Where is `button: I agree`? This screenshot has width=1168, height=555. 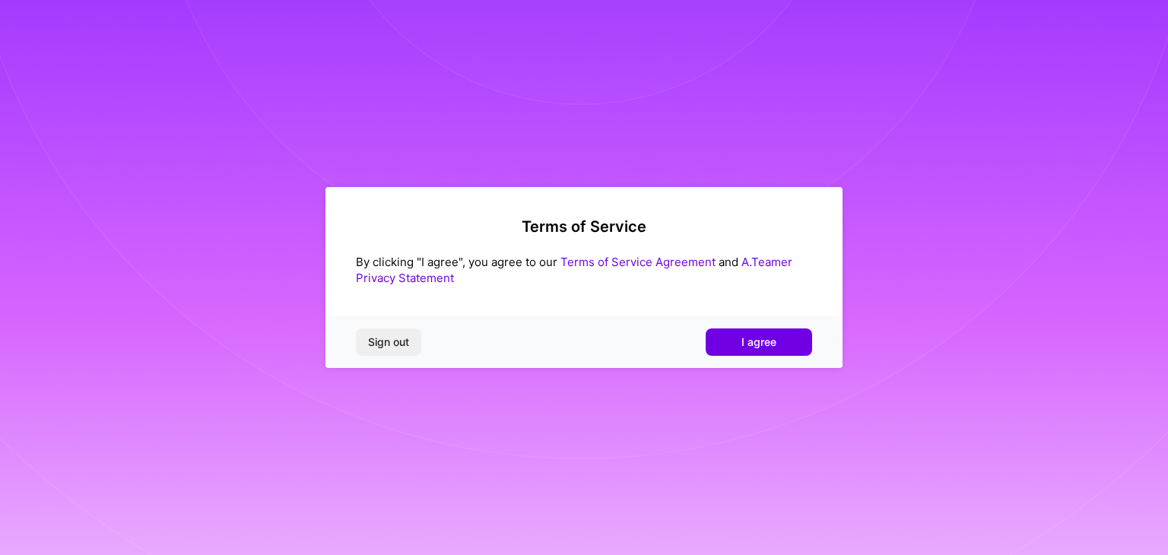 button: I agree is located at coordinates (759, 342).